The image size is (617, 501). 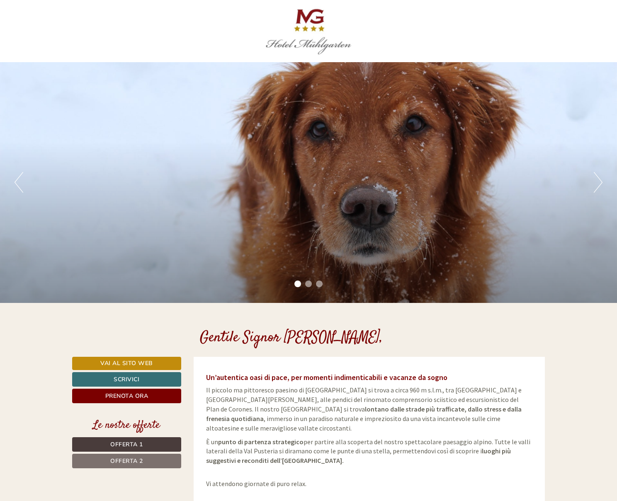 I want to click on span: Un’autentica oasi di pace, per momenti indimenticabili e vacanze da sogno, so click(x=327, y=377).